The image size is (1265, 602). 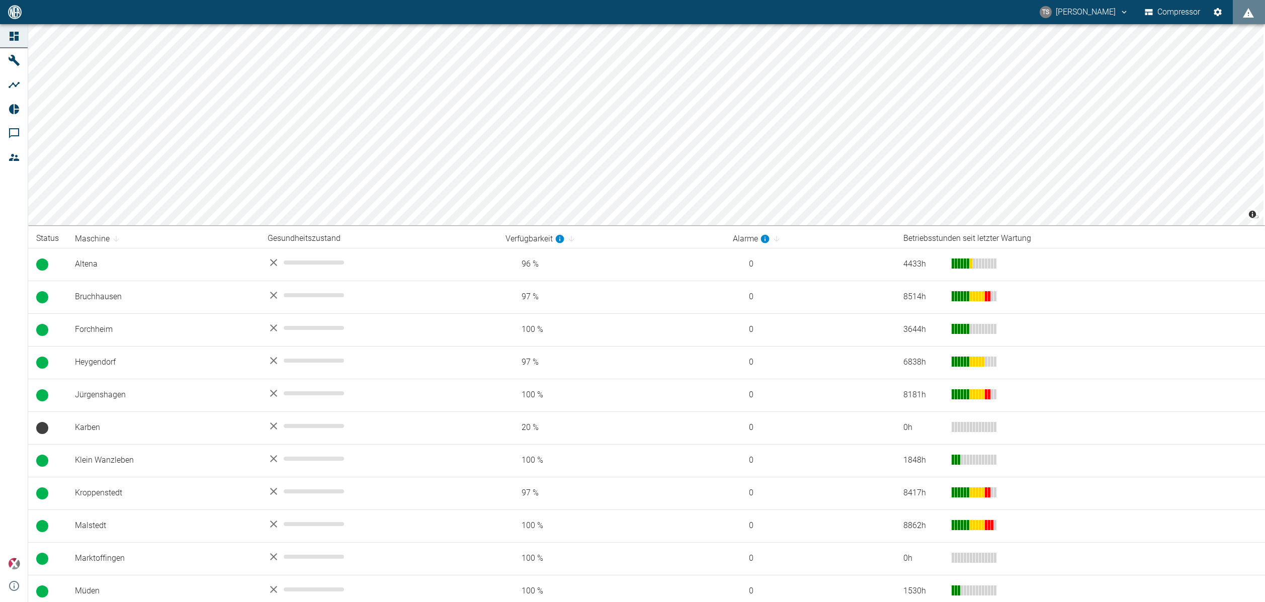 I want to click on img: logo, so click(x=15, y=12).